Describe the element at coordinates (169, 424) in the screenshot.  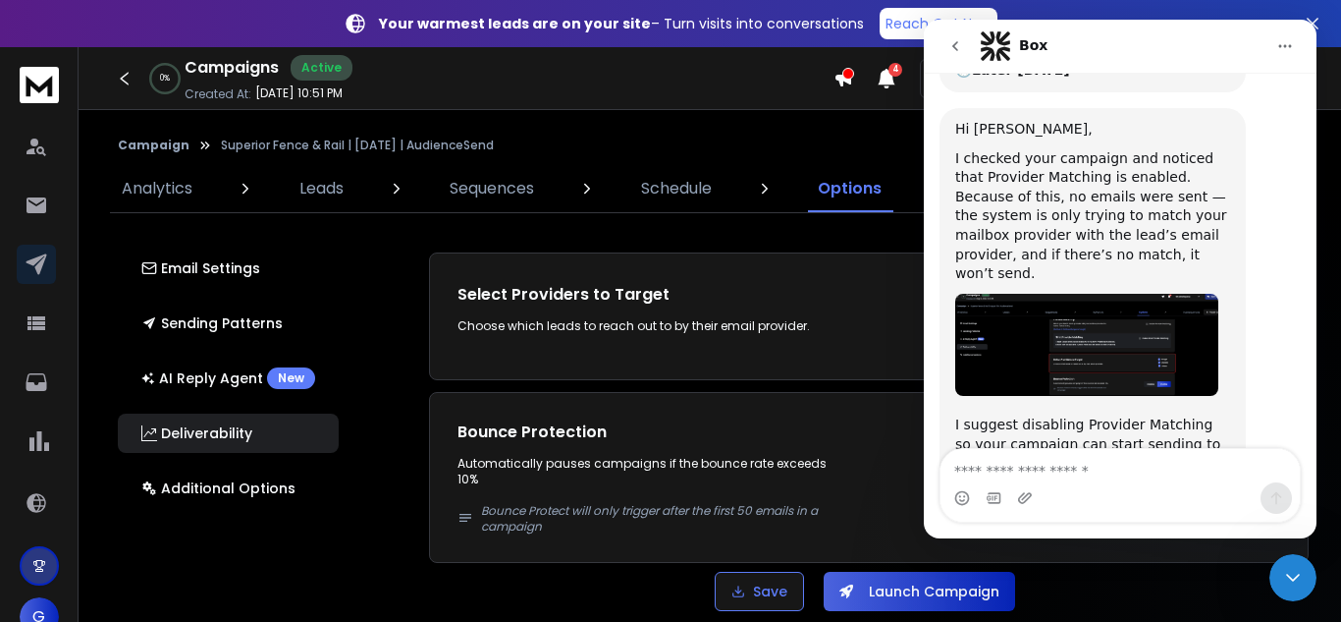
I see `div: I suggest disabling Provider Matching so your campaign can start sending to all selected leads.` at that location.